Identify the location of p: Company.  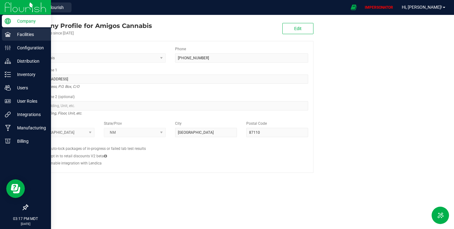
(30, 21).